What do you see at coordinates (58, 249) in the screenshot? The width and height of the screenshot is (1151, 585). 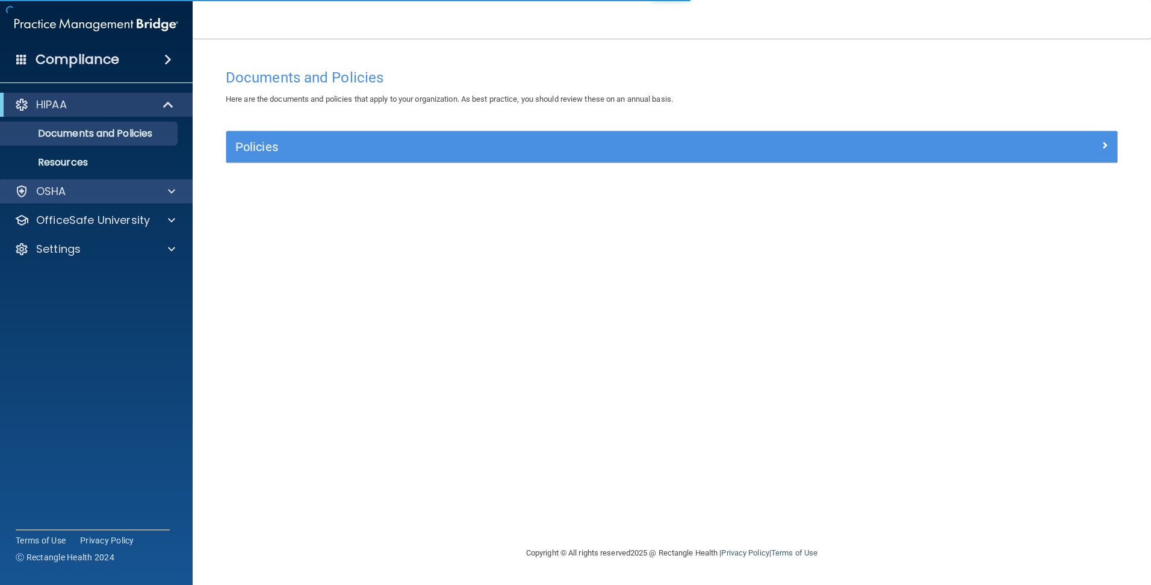 I see `p: Settings` at bounding box center [58, 249].